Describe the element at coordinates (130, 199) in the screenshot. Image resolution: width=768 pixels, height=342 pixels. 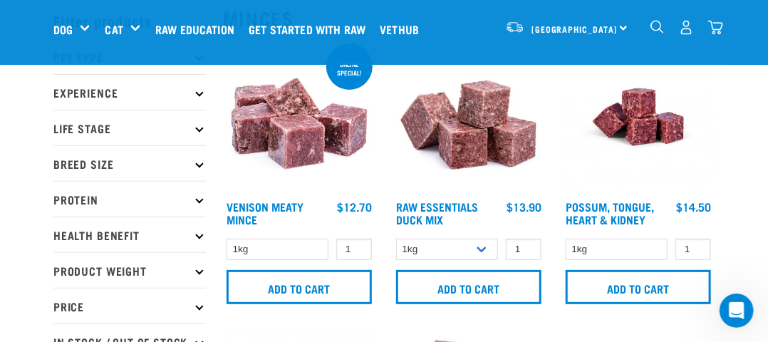
I see `p: Protein` at that location.